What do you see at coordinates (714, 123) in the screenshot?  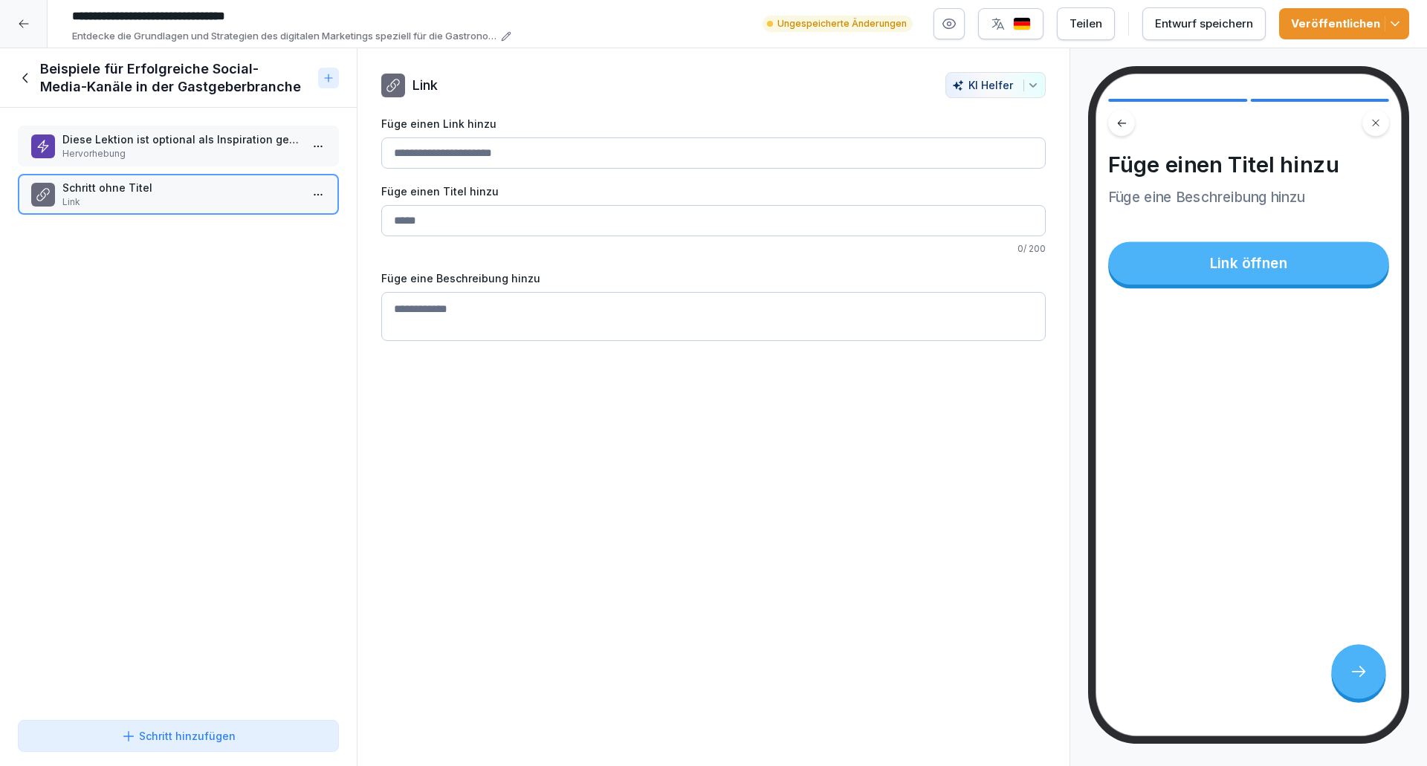 I see `label: Füge einen Link hinzu` at bounding box center [714, 123].